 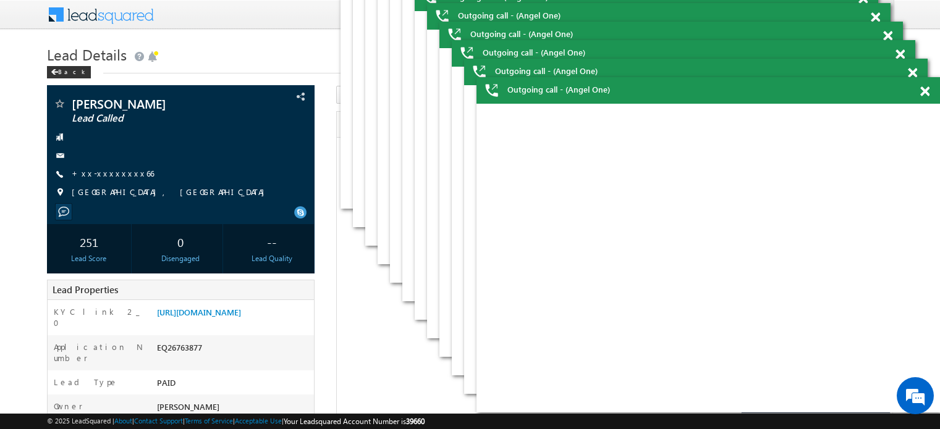 What do you see at coordinates (359, 95) in the screenshot?
I see `button: Activity` at bounding box center [359, 95].